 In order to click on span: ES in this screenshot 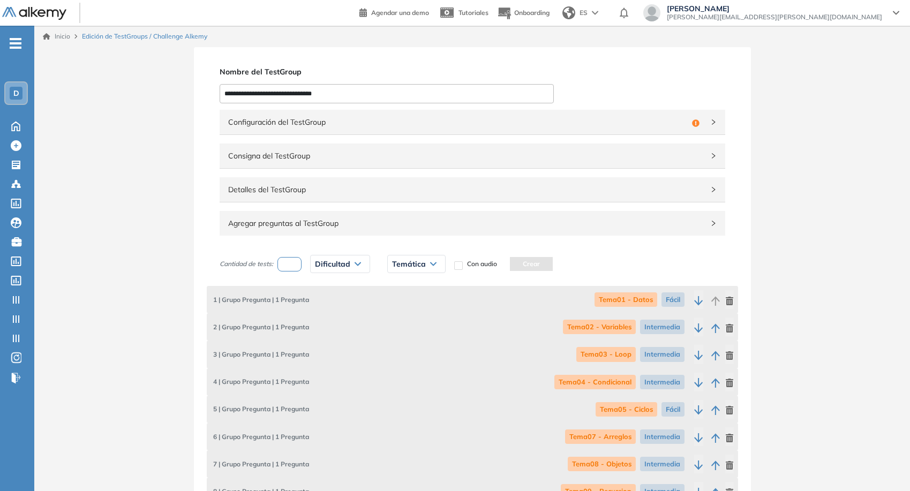, I will do `click(583, 13)`.